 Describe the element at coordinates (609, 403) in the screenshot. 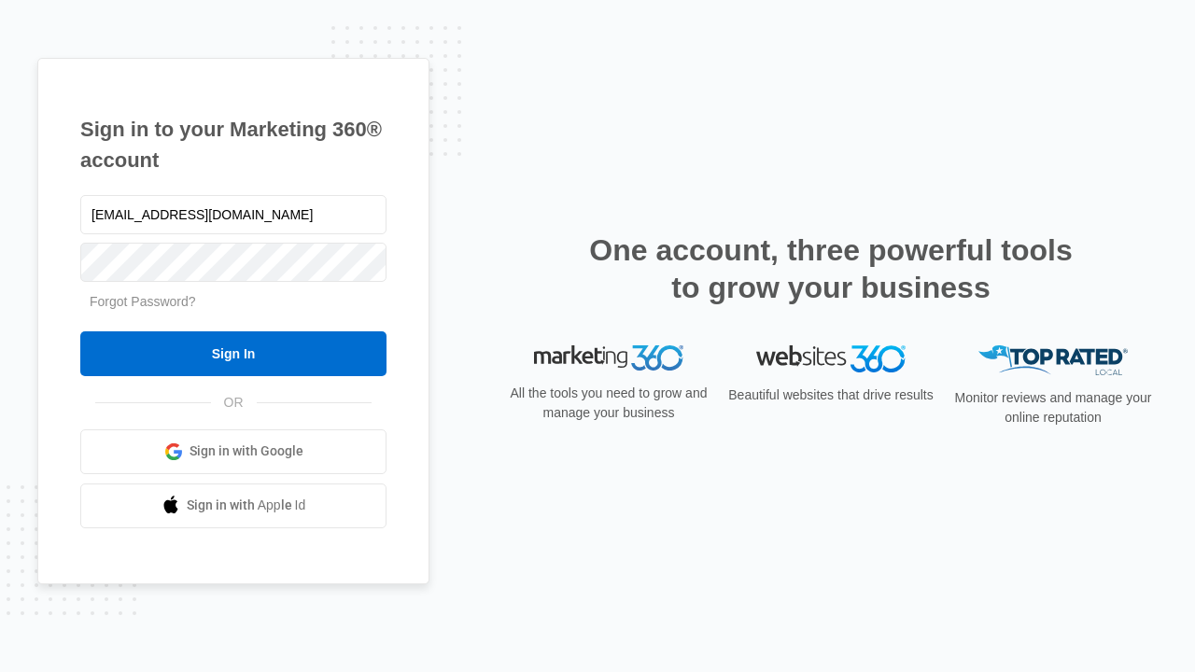

I see `p: All the tools you need to grow and manage your business` at that location.